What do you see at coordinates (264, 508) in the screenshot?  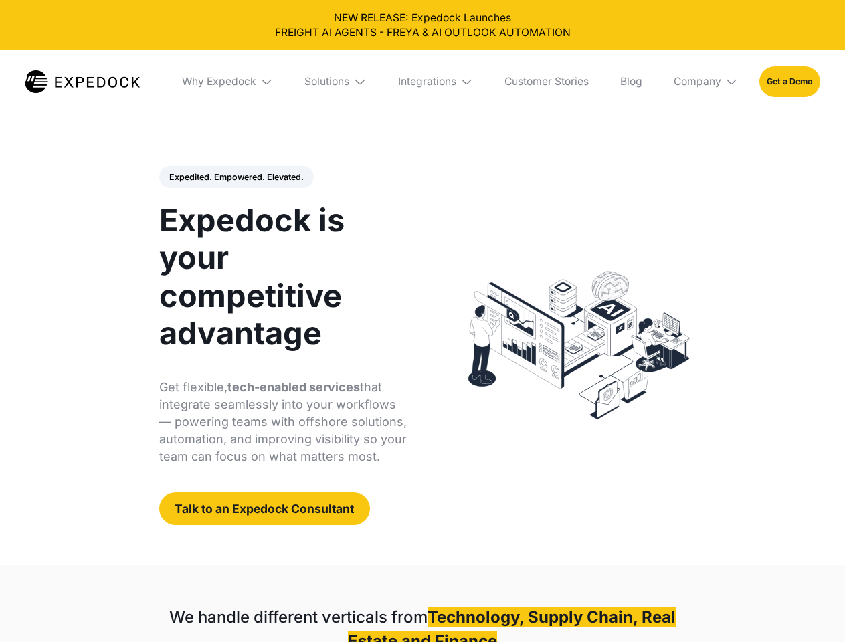 I see `a: Talk to an Expedock Consultant` at bounding box center [264, 508].